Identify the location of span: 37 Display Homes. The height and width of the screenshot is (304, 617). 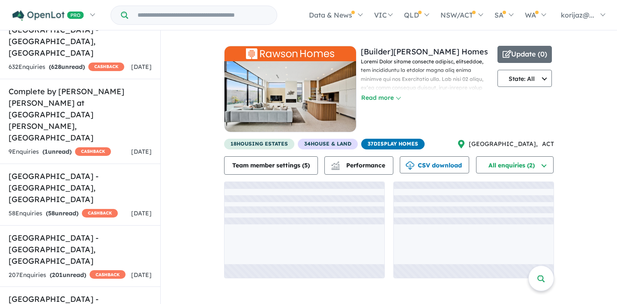
(393, 144).